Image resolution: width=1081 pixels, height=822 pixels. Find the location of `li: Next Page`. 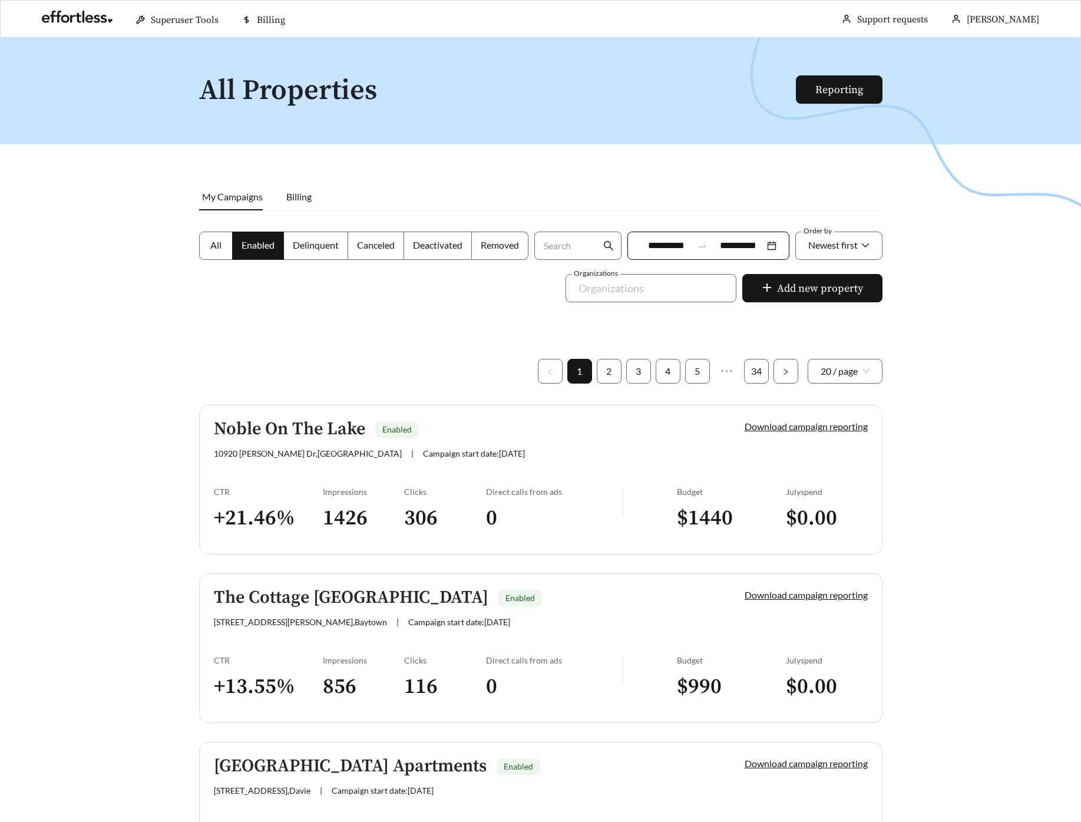

li: Next Page is located at coordinates (786, 371).